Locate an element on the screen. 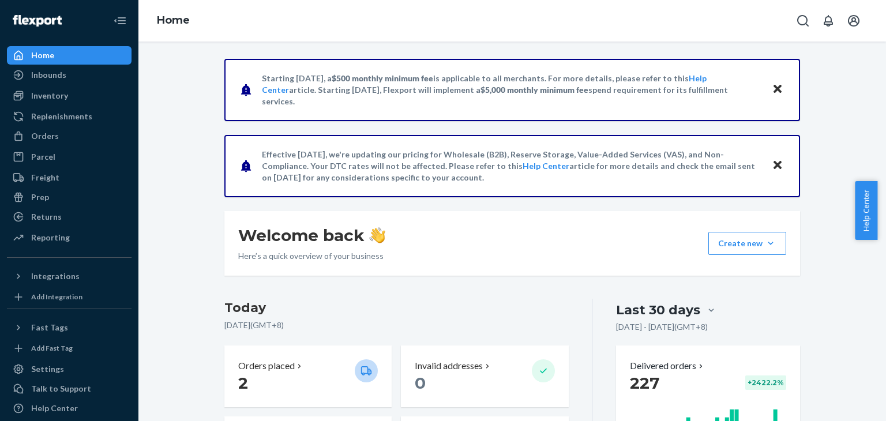 The image size is (886, 421). button: Create new is located at coordinates (747, 243).